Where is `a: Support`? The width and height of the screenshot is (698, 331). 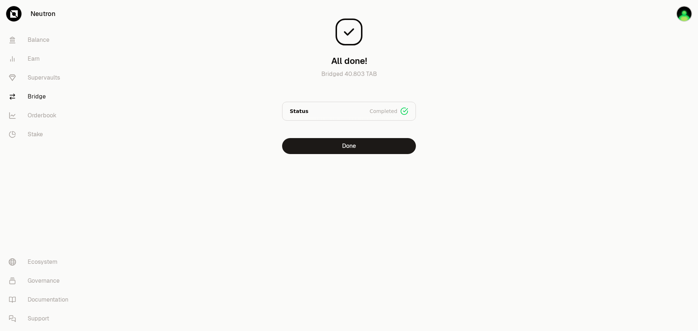
a: Support is located at coordinates (41, 319).